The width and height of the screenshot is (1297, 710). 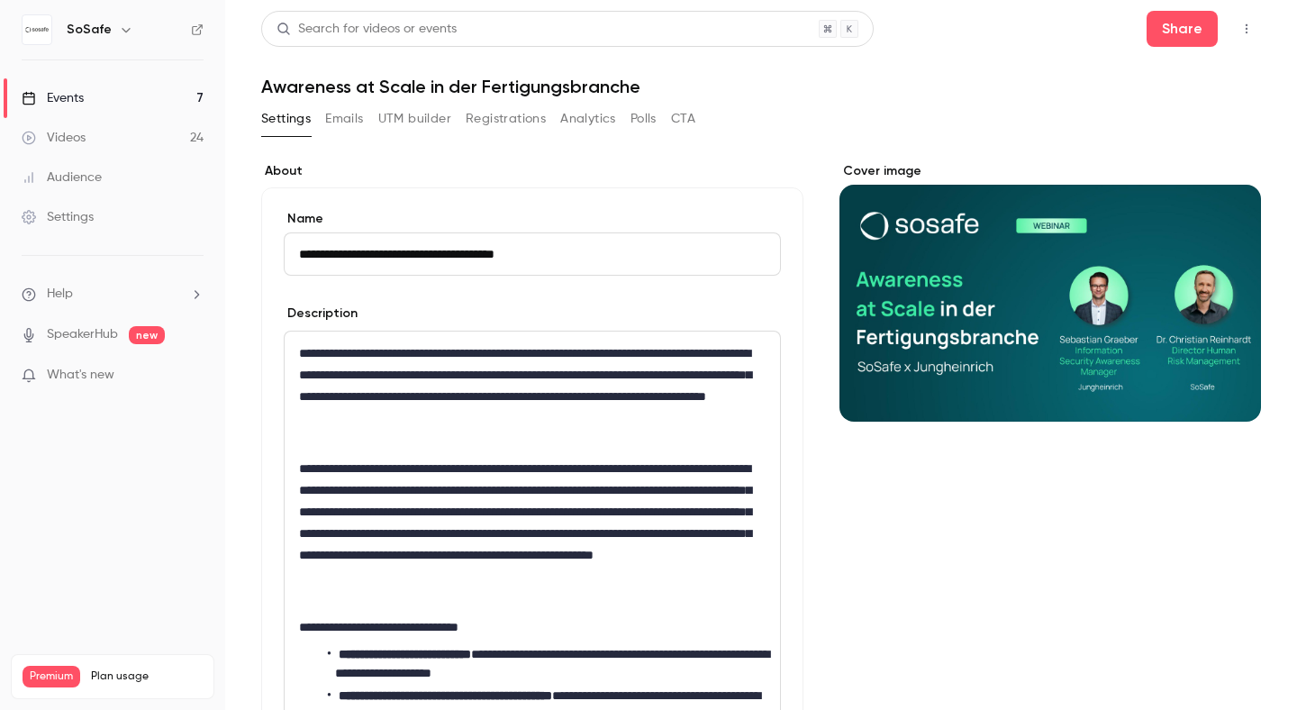 What do you see at coordinates (82, 334) in the screenshot?
I see `a: SpeakerHub` at bounding box center [82, 334].